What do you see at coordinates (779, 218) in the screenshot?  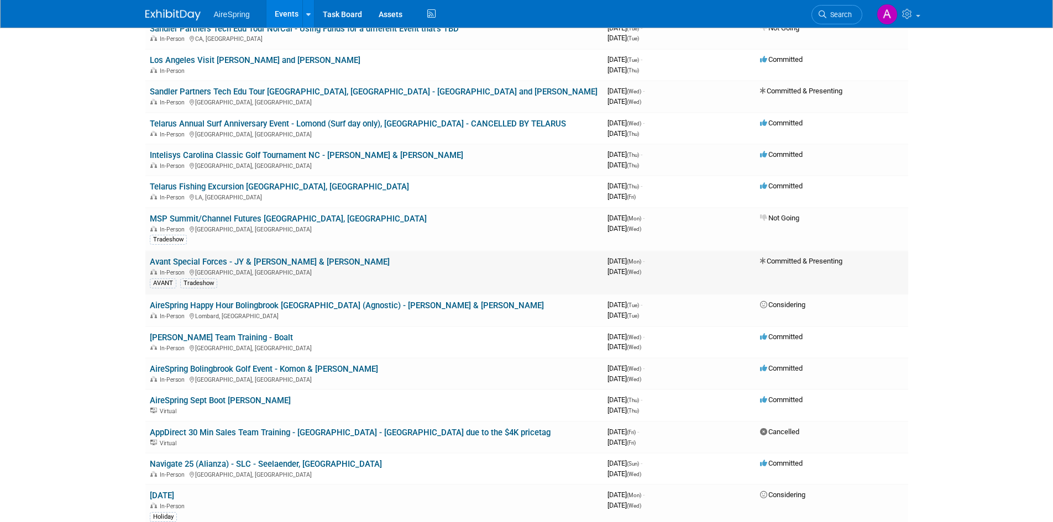 I see `span: Not Going` at bounding box center [779, 218].